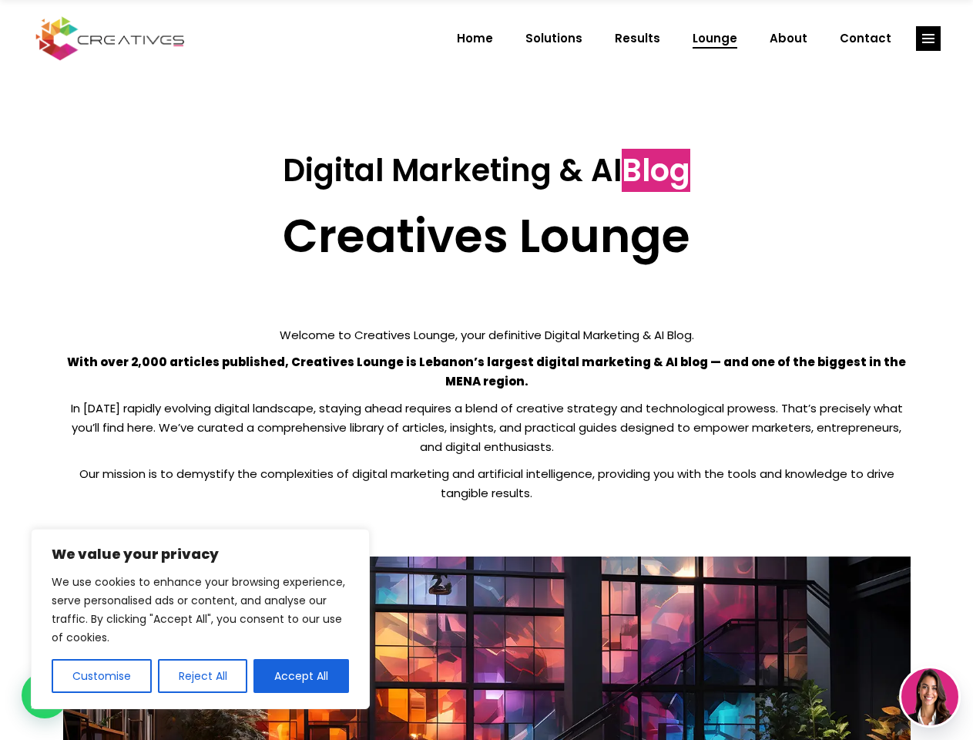 The height and width of the screenshot is (740, 973). I want to click on img: Creatives, so click(110, 39).